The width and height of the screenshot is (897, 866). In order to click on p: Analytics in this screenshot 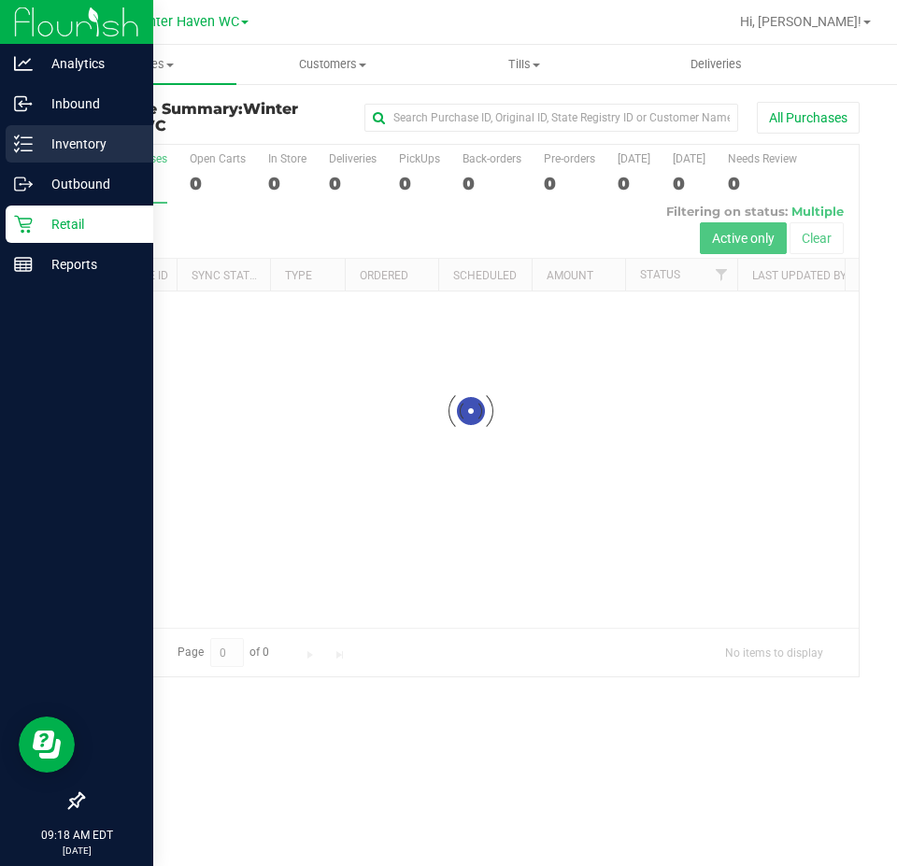, I will do `click(89, 64)`.